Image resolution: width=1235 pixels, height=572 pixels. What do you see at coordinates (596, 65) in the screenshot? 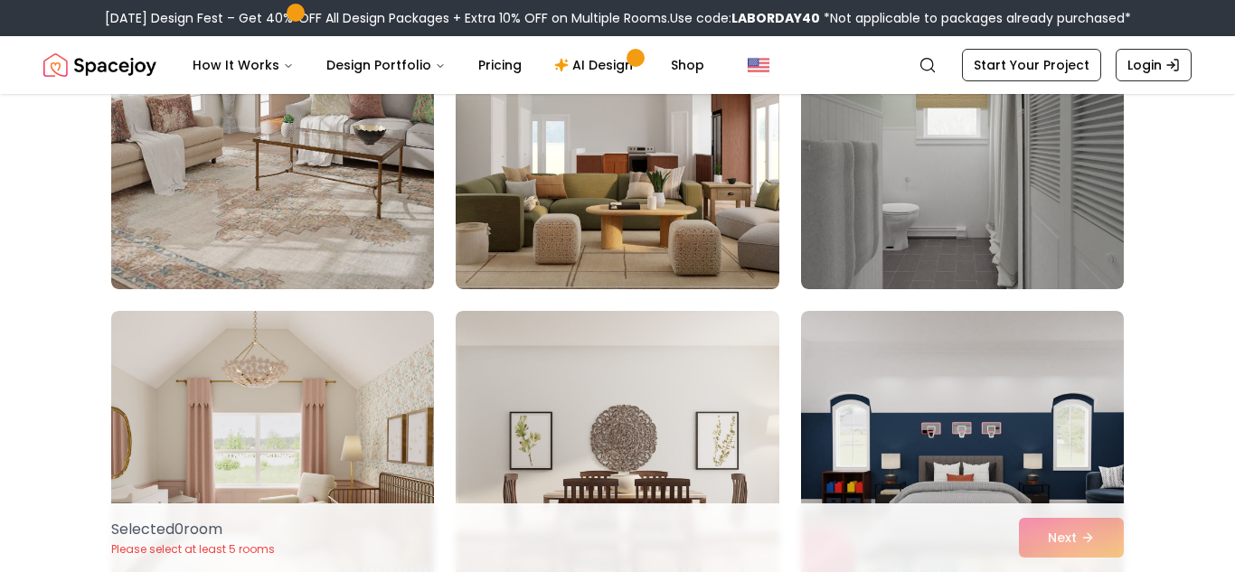
I see `a: AI Design` at bounding box center [596, 65].